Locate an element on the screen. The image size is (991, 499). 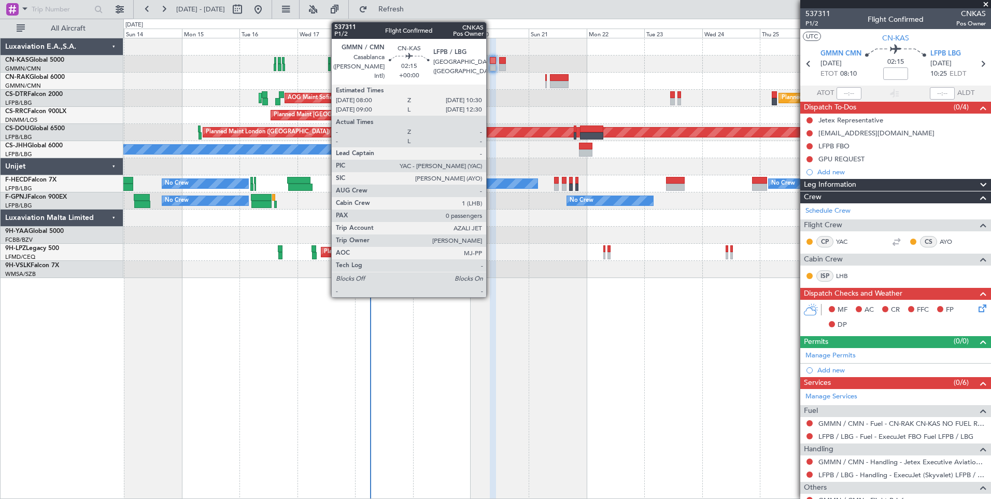
span: Flight Crew is located at coordinates (823, 225).